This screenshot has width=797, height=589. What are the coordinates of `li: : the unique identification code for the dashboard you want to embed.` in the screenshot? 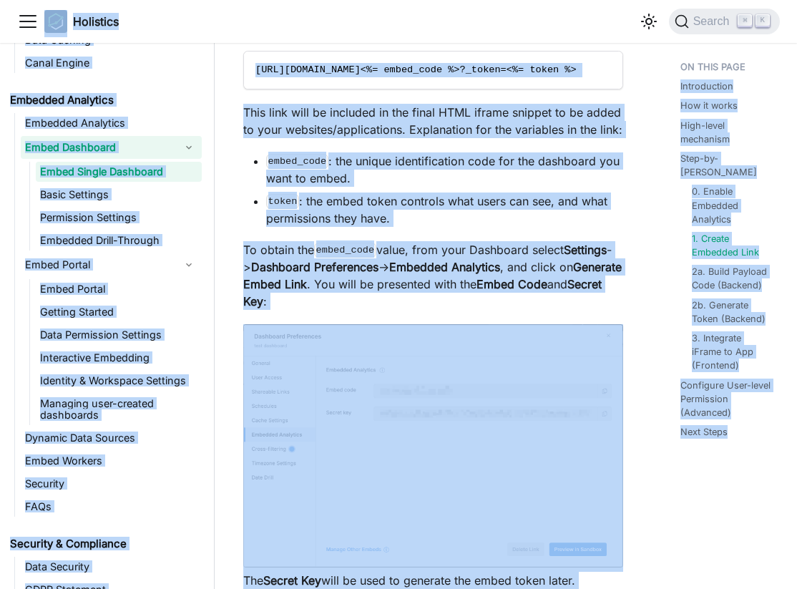 It's located at (444, 170).